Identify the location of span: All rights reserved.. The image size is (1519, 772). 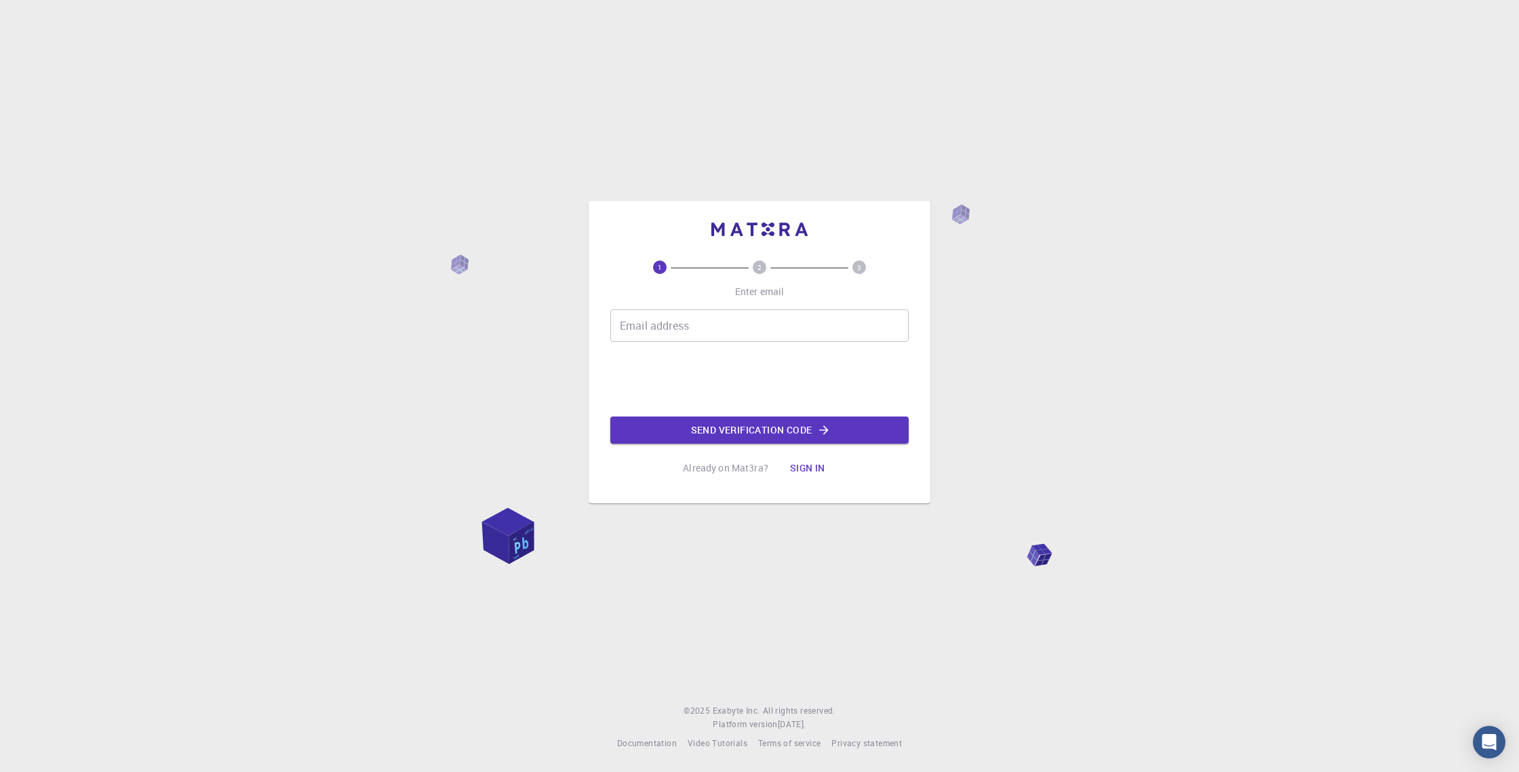
(799, 711).